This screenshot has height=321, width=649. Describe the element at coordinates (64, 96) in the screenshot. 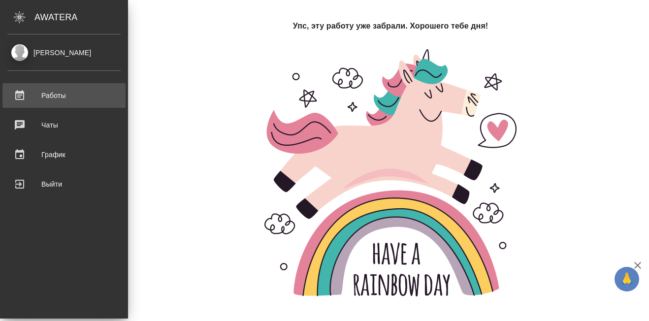

I see `div: Работы` at that location.